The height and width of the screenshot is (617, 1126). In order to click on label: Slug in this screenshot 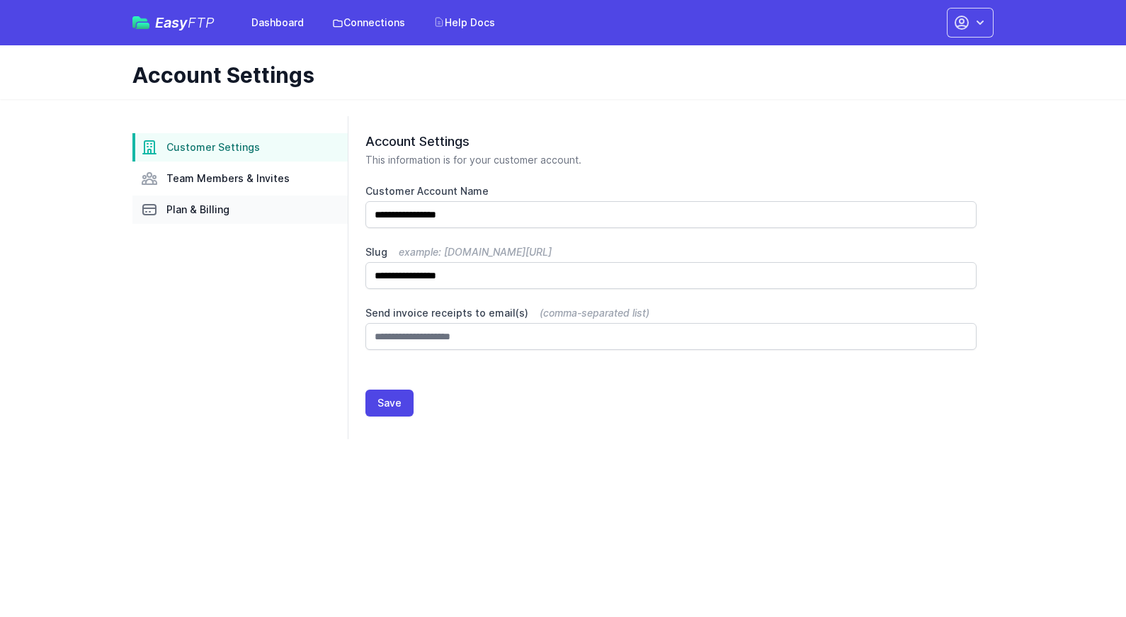, I will do `click(670, 252)`.